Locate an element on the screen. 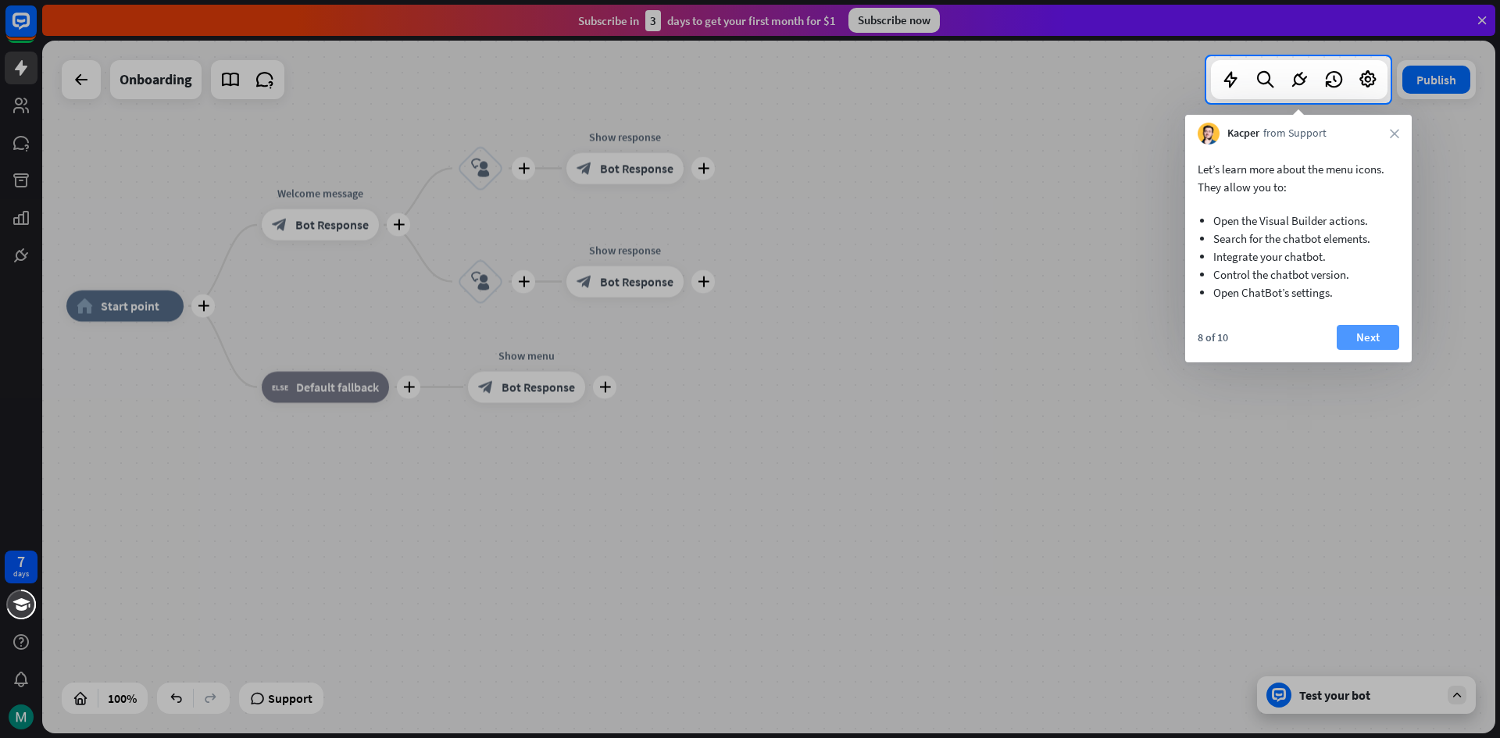 The height and width of the screenshot is (738, 1500). button: Next is located at coordinates (1368, 337).